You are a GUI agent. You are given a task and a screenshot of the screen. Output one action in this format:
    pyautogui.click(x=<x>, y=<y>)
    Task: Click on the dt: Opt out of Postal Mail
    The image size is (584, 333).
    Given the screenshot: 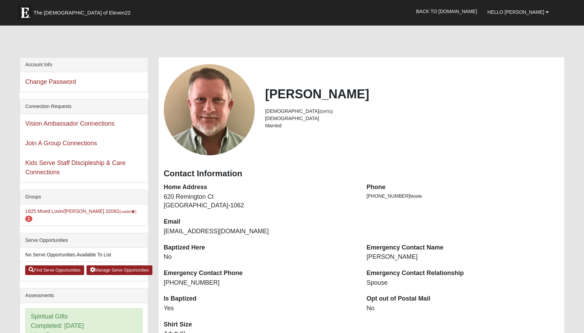 What is the action you would take?
    pyautogui.click(x=463, y=299)
    